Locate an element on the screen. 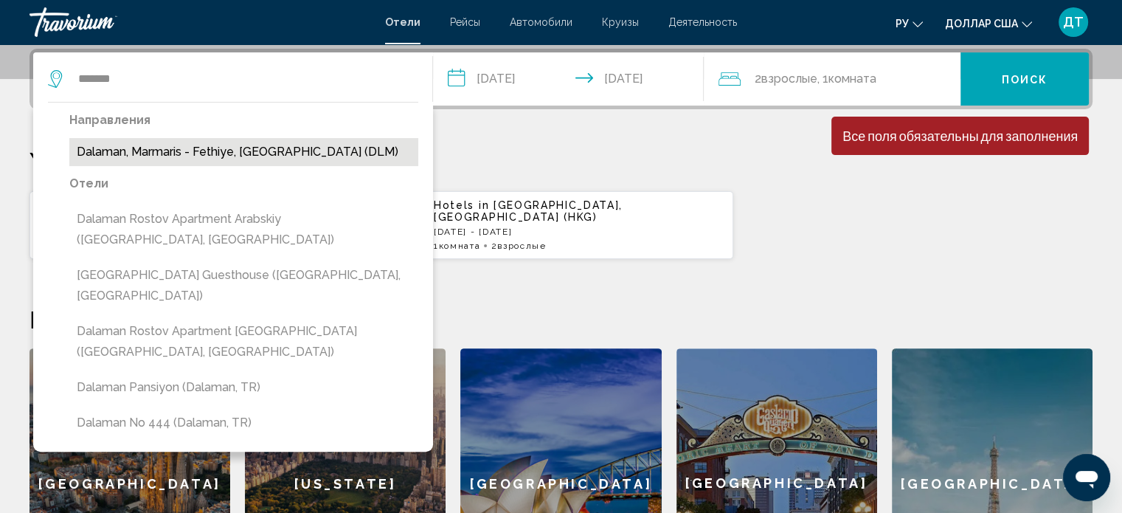 The image size is (1122, 513). a: Деятельность is located at coordinates (702, 22).